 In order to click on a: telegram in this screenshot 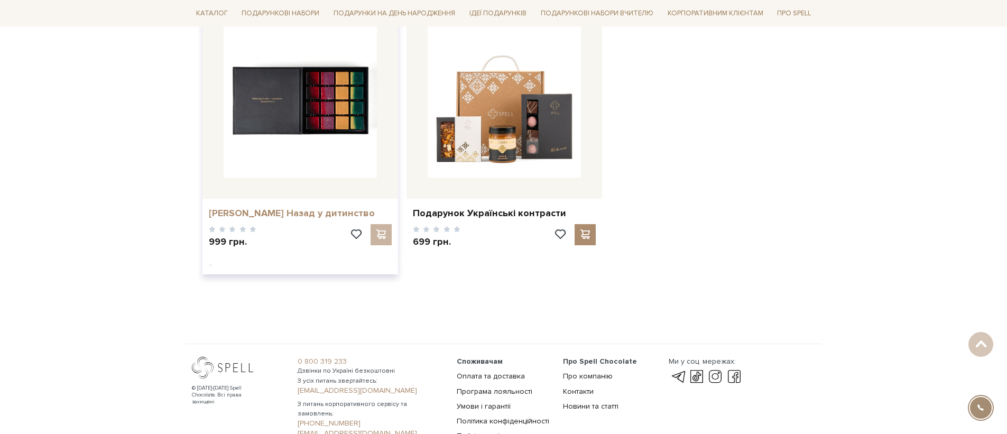, I will do `click(678, 377)`.